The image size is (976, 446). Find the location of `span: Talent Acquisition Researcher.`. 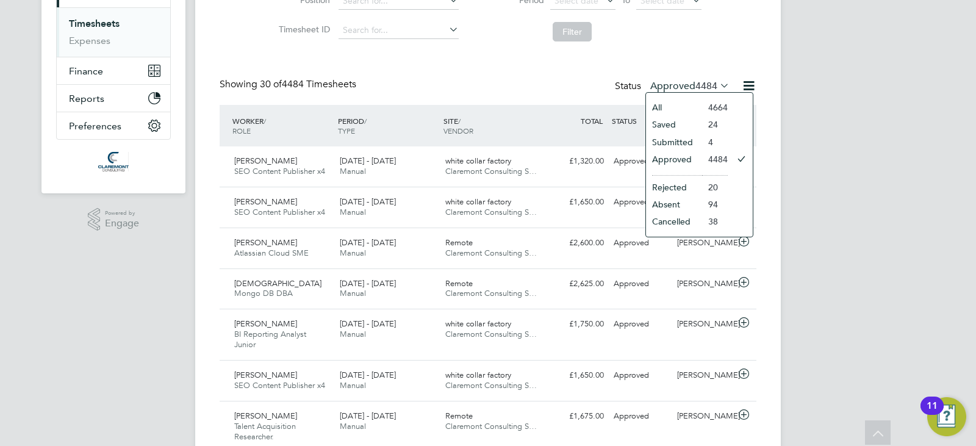

span: Talent Acquisition Researcher. is located at coordinates (265, 431).